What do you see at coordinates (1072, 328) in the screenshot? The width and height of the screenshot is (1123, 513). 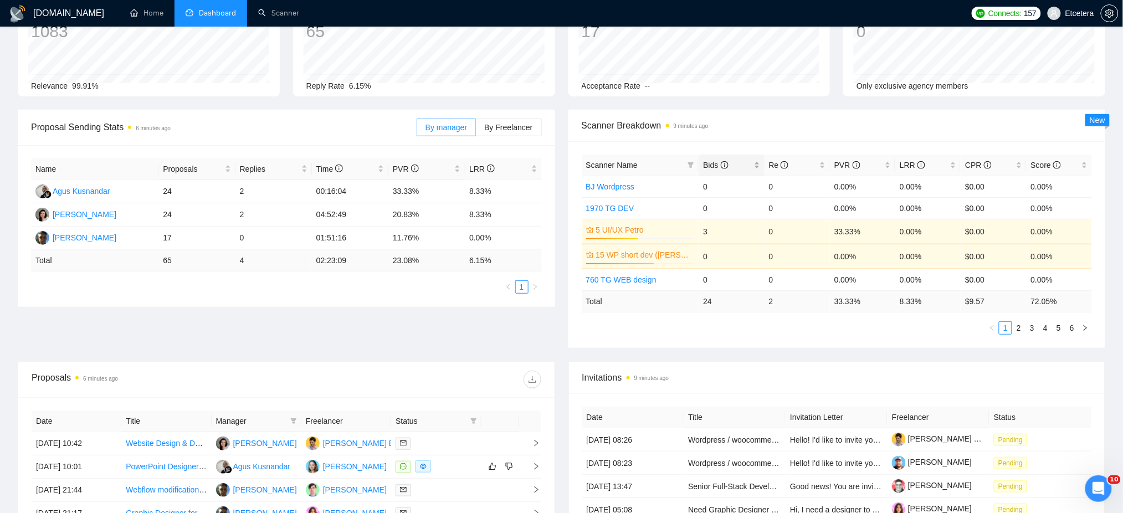 I see `li: 6` at bounding box center [1072, 328].